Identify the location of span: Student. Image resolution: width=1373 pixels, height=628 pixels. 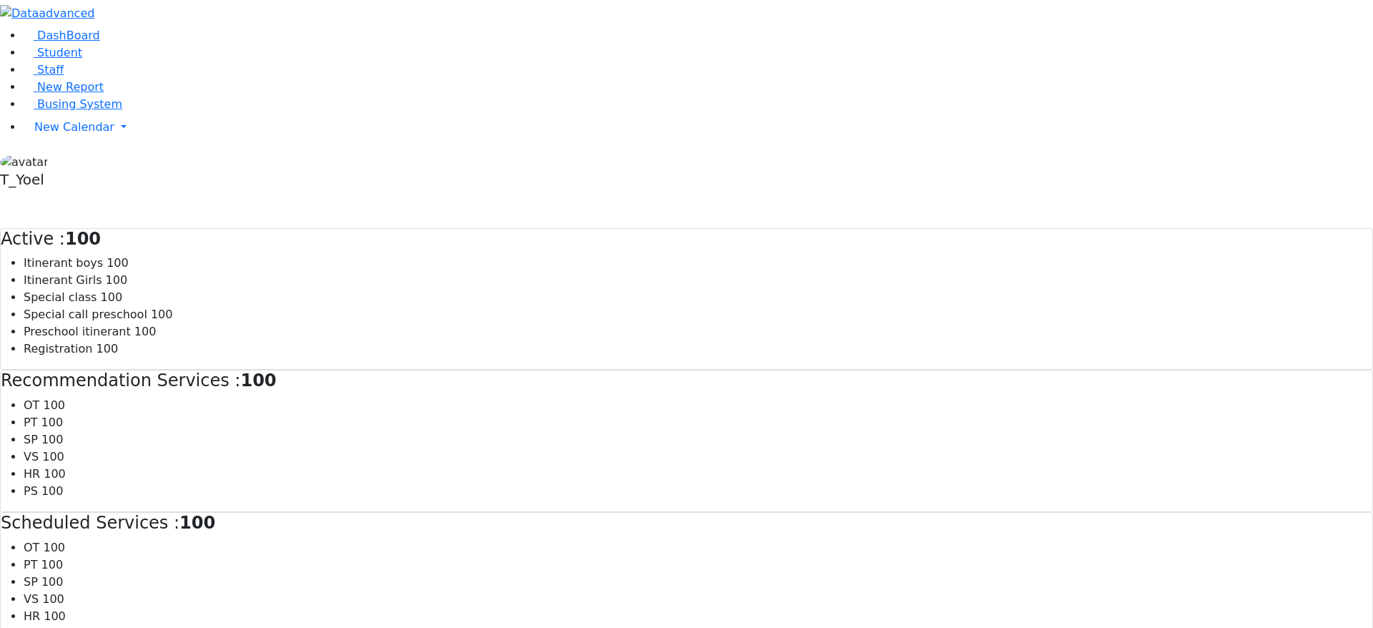
(59, 52).